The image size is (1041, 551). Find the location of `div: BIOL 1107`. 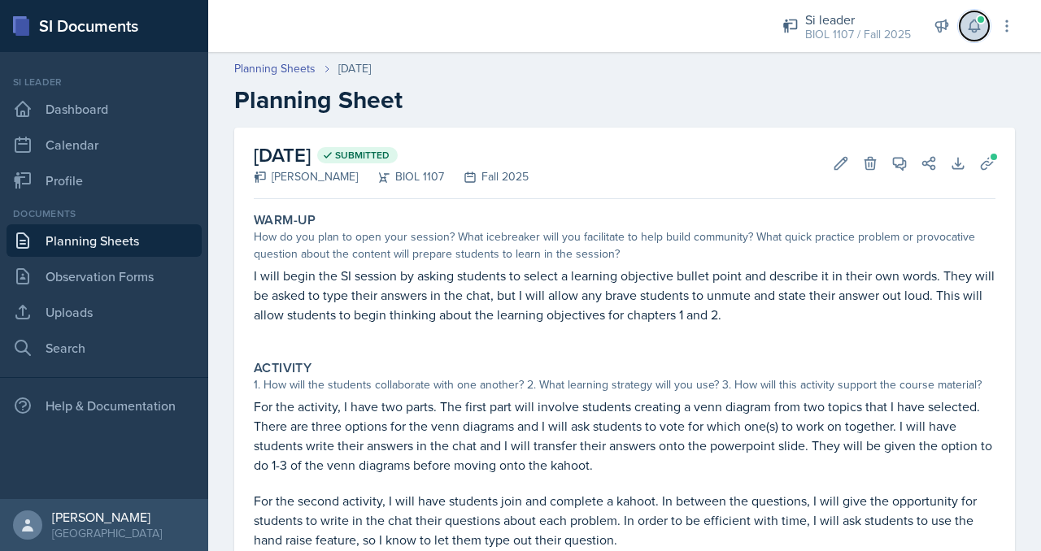

div: BIOL 1107 is located at coordinates (401, 176).